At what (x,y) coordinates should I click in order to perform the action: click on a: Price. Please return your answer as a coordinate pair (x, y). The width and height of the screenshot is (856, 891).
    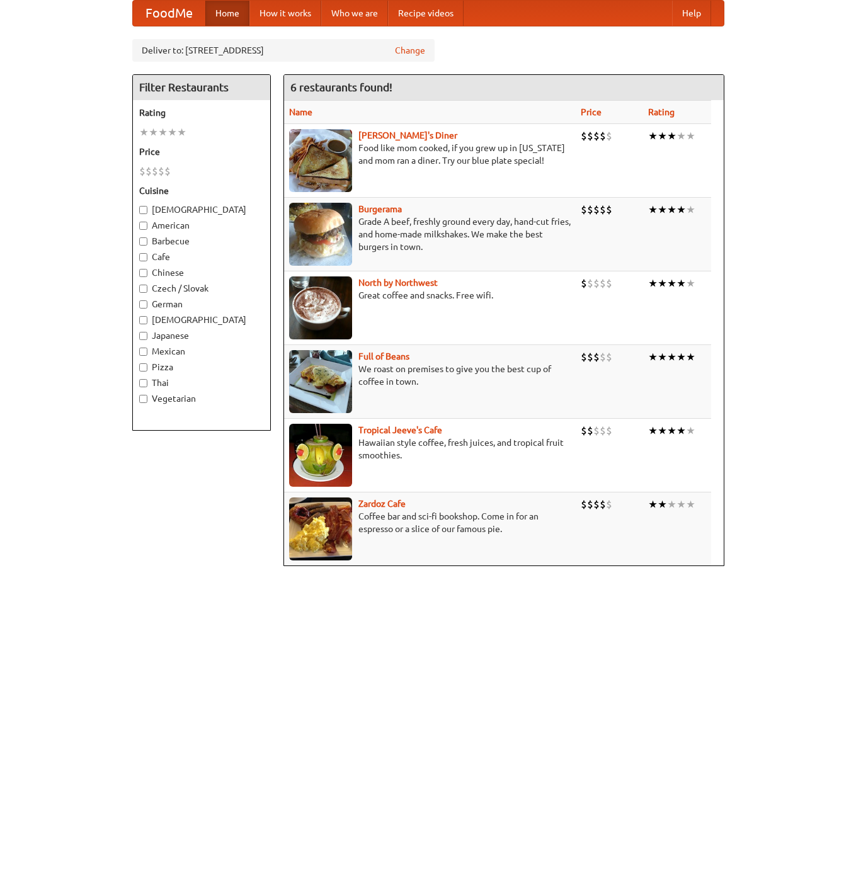
    Looking at the image, I should click on (591, 112).